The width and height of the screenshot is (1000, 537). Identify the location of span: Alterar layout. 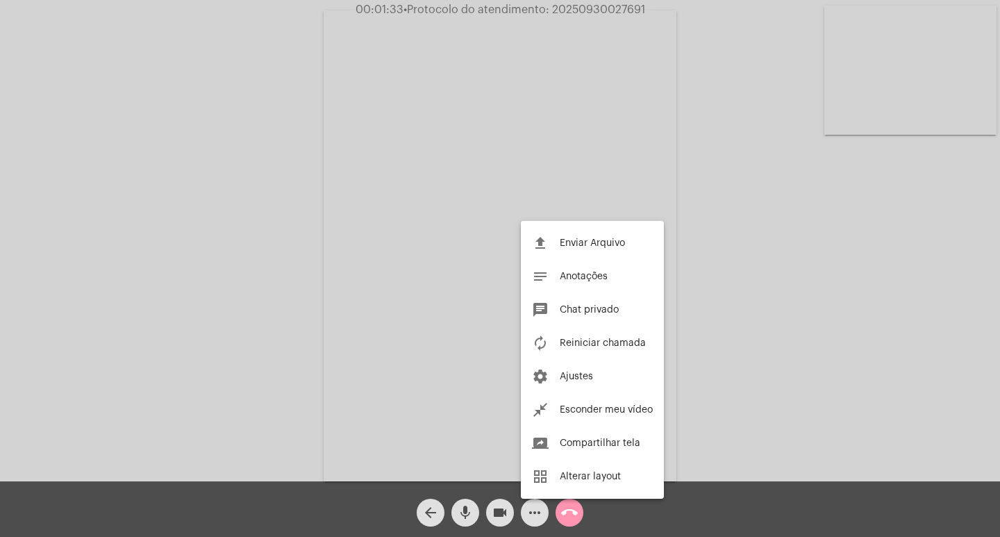
(590, 476).